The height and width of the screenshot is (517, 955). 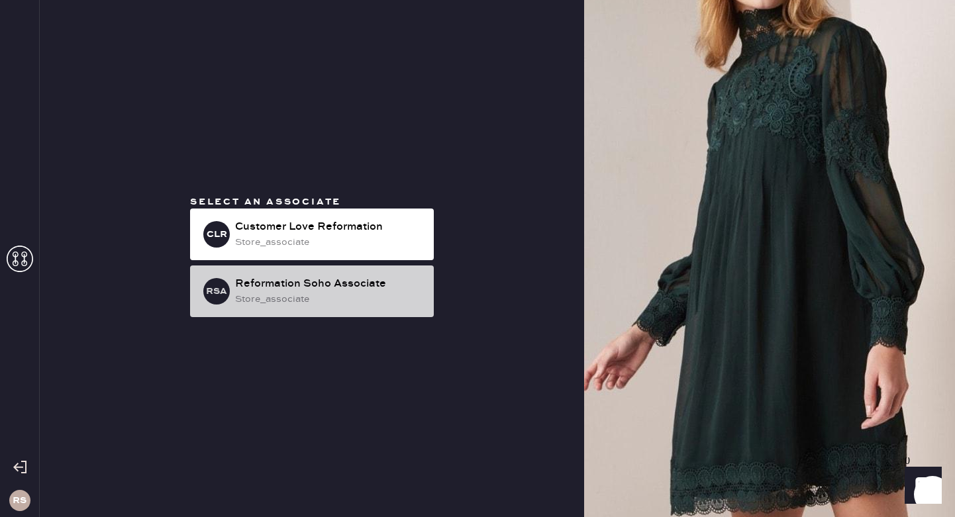 What do you see at coordinates (329, 284) in the screenshot?
I see `div: Reformation Soho Associate` at bounding box center [329, 284].